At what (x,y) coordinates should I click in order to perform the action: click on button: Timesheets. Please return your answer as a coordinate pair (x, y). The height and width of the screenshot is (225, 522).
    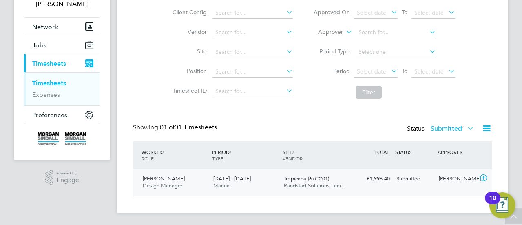
    Looking at the image, I should click on (62, 63).